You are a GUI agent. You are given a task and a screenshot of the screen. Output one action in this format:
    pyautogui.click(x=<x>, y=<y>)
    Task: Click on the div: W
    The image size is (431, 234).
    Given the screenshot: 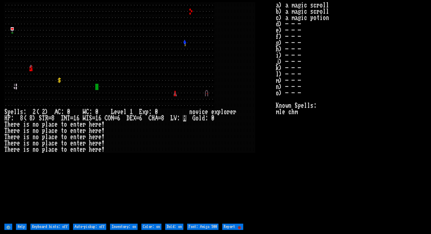 What is the action you would take?
    pyautogui.click(x=84, y=118)
    